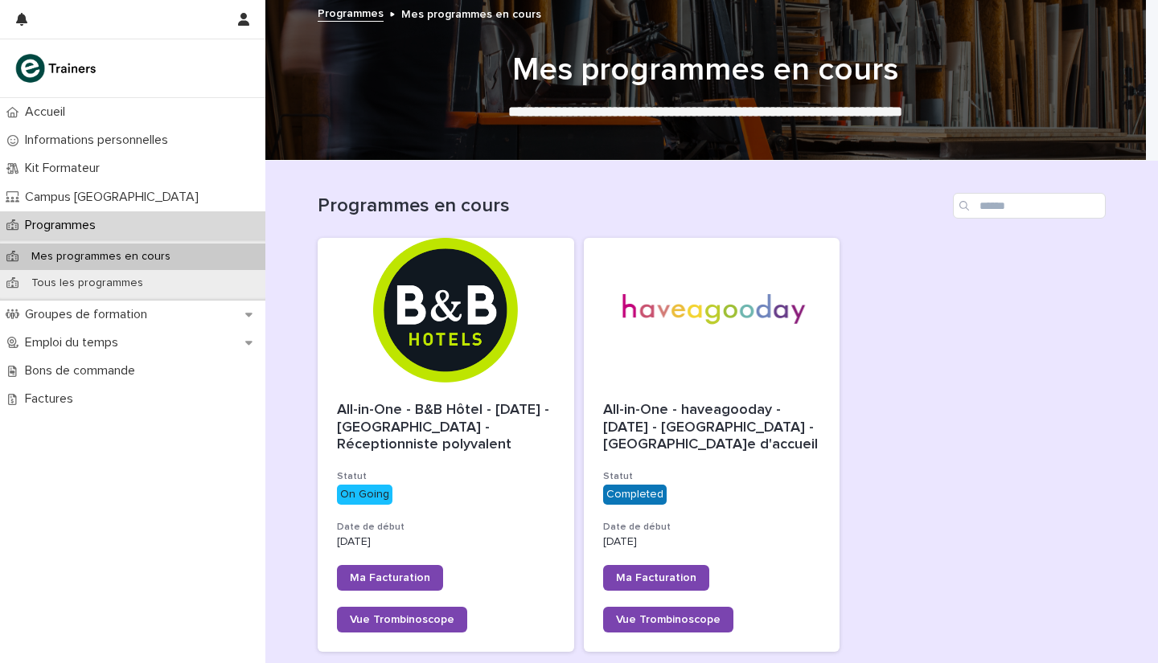  I want to click on p: Factures, so click(52, 399).